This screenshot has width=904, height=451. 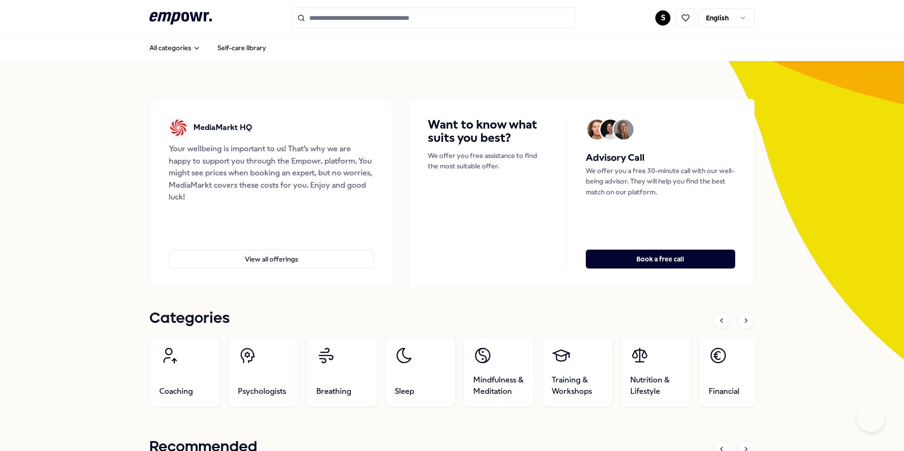 I want to click on span: Psychologists, so click(x=262, y=392).